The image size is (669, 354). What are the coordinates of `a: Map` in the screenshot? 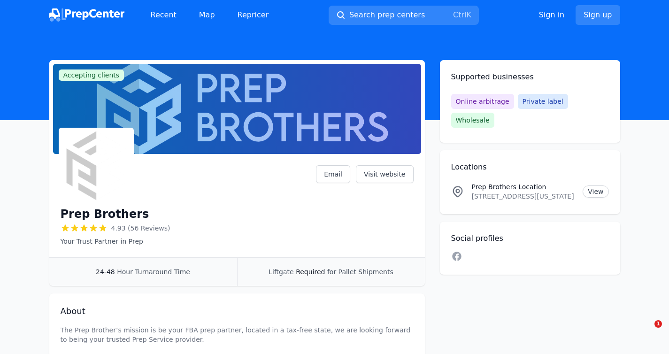 It's located at (207, 15).